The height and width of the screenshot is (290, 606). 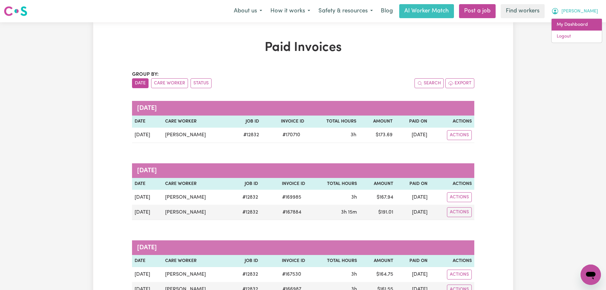 What do you see at coordinates (378, 274) in the screenshot?
I see `td: $ 164.75` at bounding box center [378, 274].